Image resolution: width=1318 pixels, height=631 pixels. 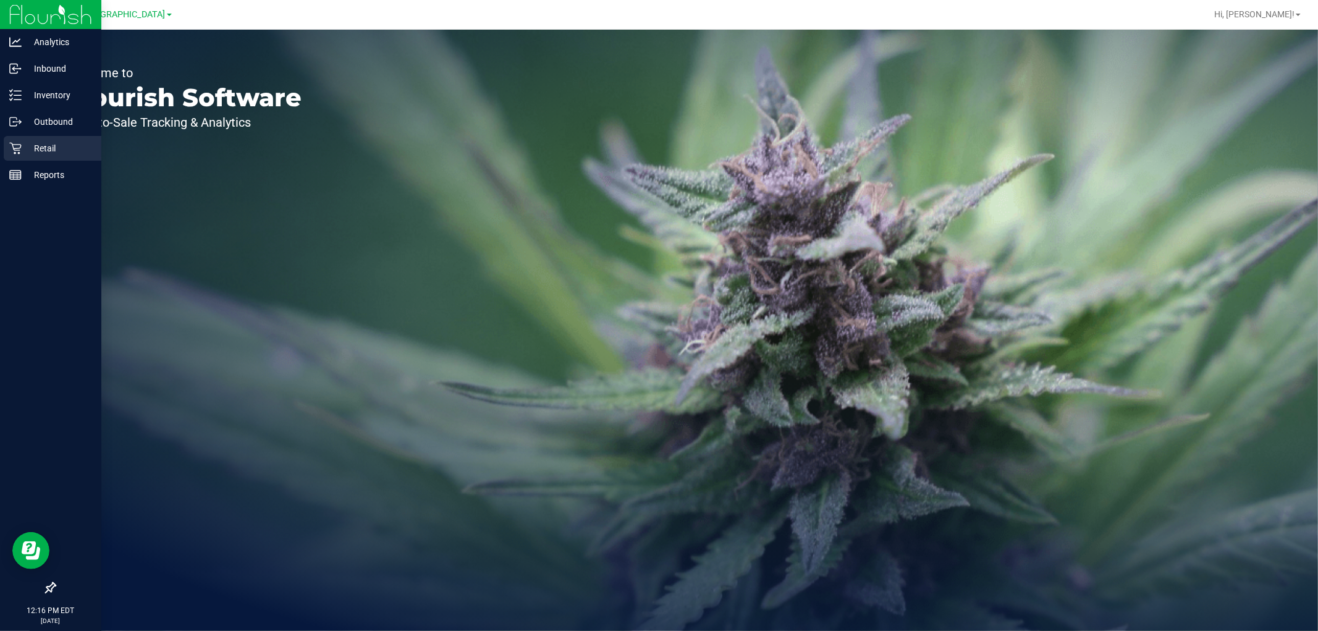 What do you see at coordinates (15, 122) in the screenshot?
I see `inline-svg: Outbound` at bounding box center [15, 122].